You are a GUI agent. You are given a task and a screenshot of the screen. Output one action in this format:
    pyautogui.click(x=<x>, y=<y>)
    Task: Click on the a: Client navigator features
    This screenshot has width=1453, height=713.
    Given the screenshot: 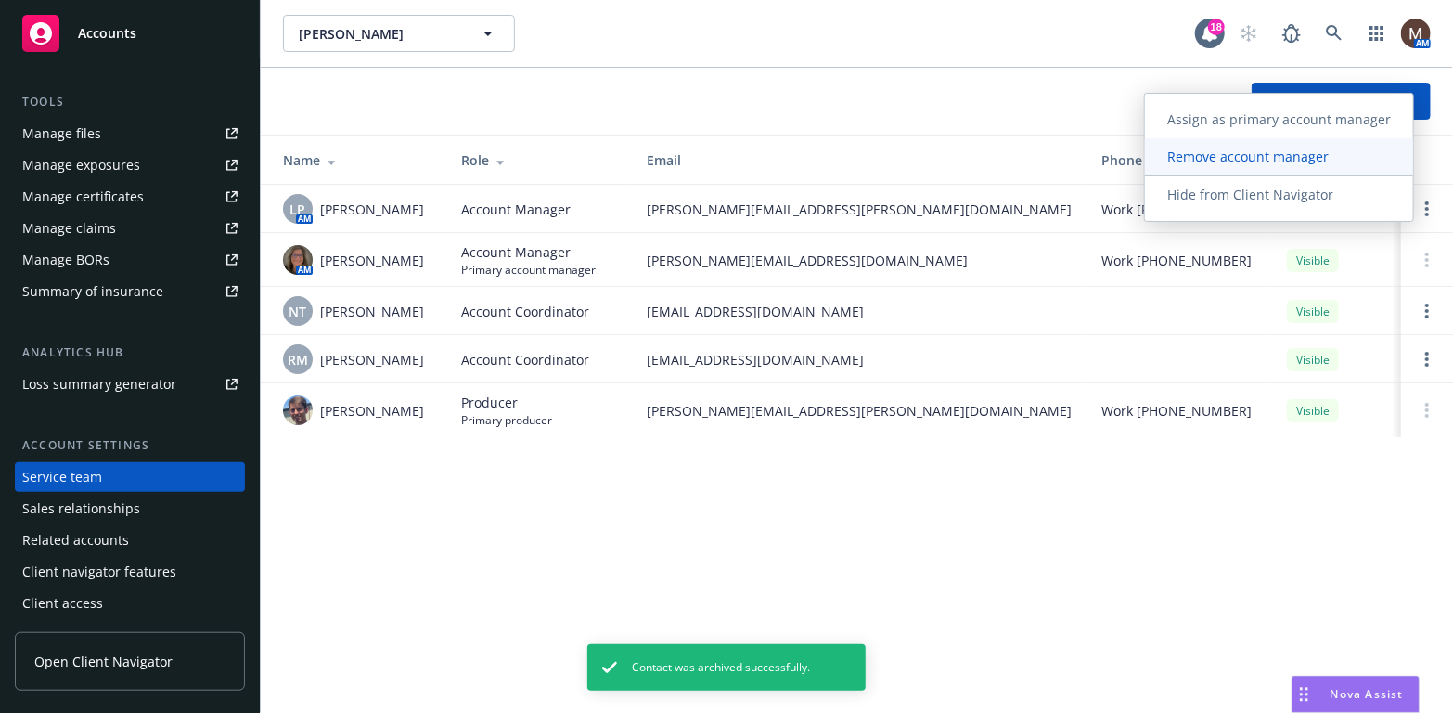 What is the action you would take?
    pyautogui.click(x=130, y=572)
    